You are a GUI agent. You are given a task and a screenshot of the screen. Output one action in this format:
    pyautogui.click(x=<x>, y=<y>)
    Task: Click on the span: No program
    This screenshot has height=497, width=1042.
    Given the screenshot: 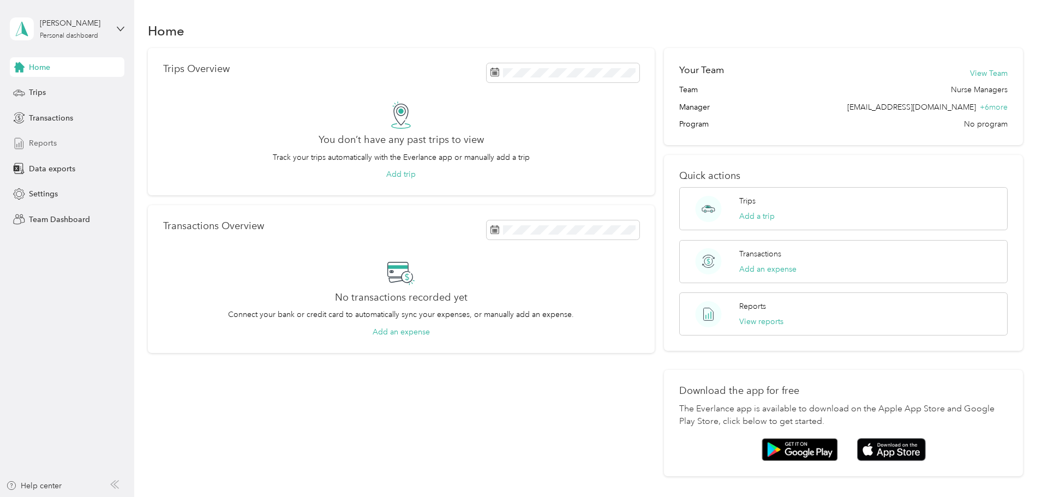 What is the action you would take?
    pyautogui.click(x=986, y=124)
    